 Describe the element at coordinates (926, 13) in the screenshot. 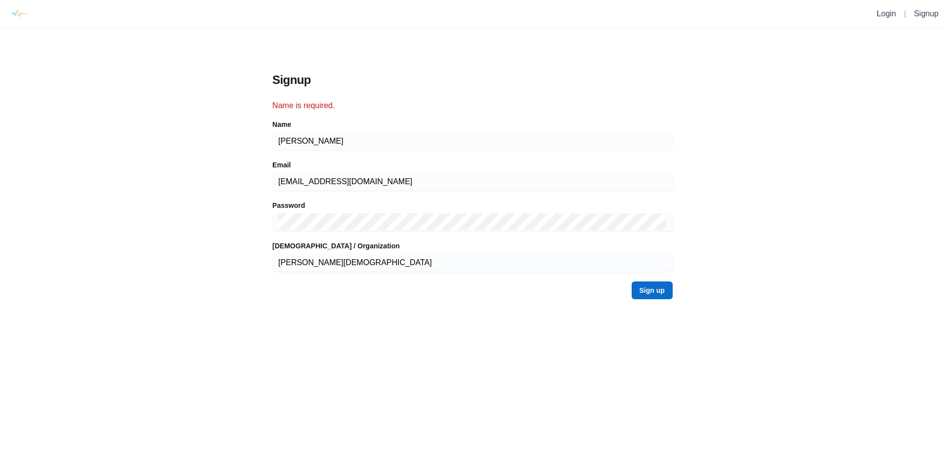

I see `a: Signup` at that location.